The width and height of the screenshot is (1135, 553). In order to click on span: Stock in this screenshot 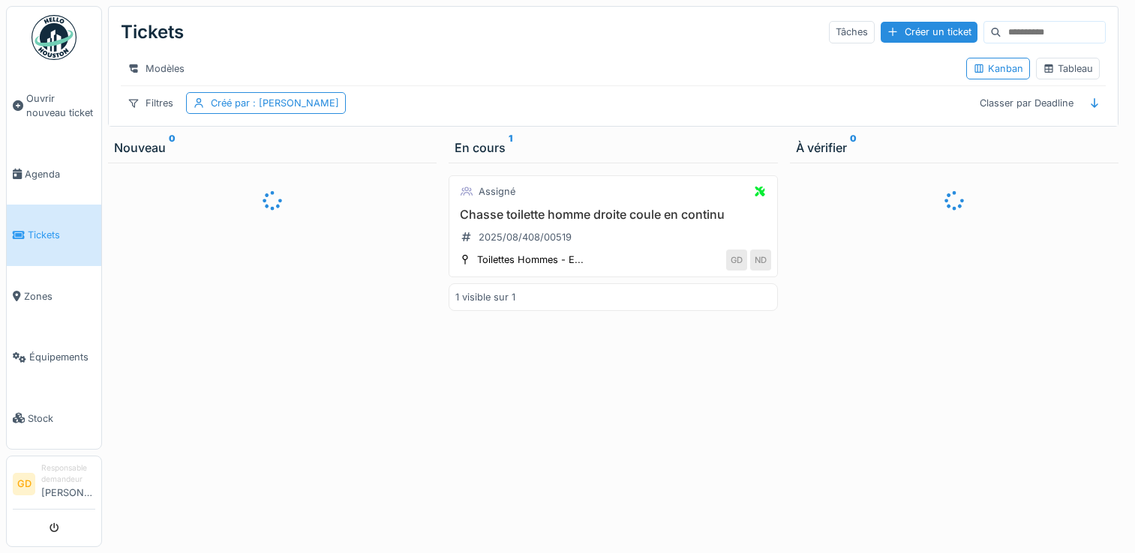, I will do `click(61, 418)`.